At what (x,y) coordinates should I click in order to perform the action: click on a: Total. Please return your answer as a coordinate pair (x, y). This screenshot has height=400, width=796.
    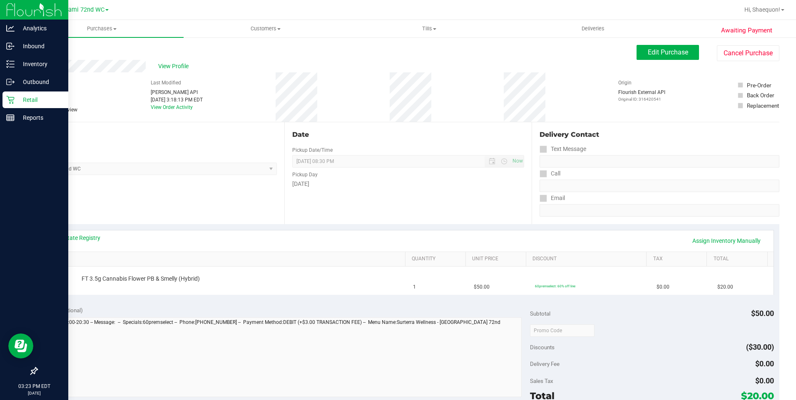
    Looking at the image, I should click on (738, 259).